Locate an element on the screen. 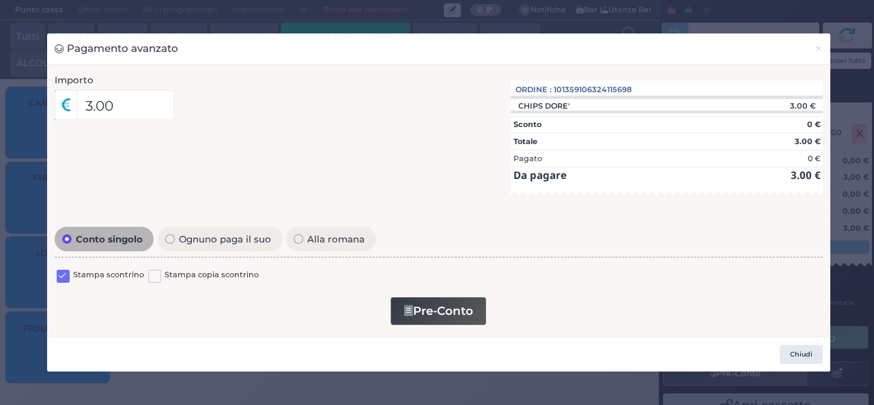 Image resolution: width=874 pixels, height=405 pixels. strong: Totale is located at coordinates (525, 141).